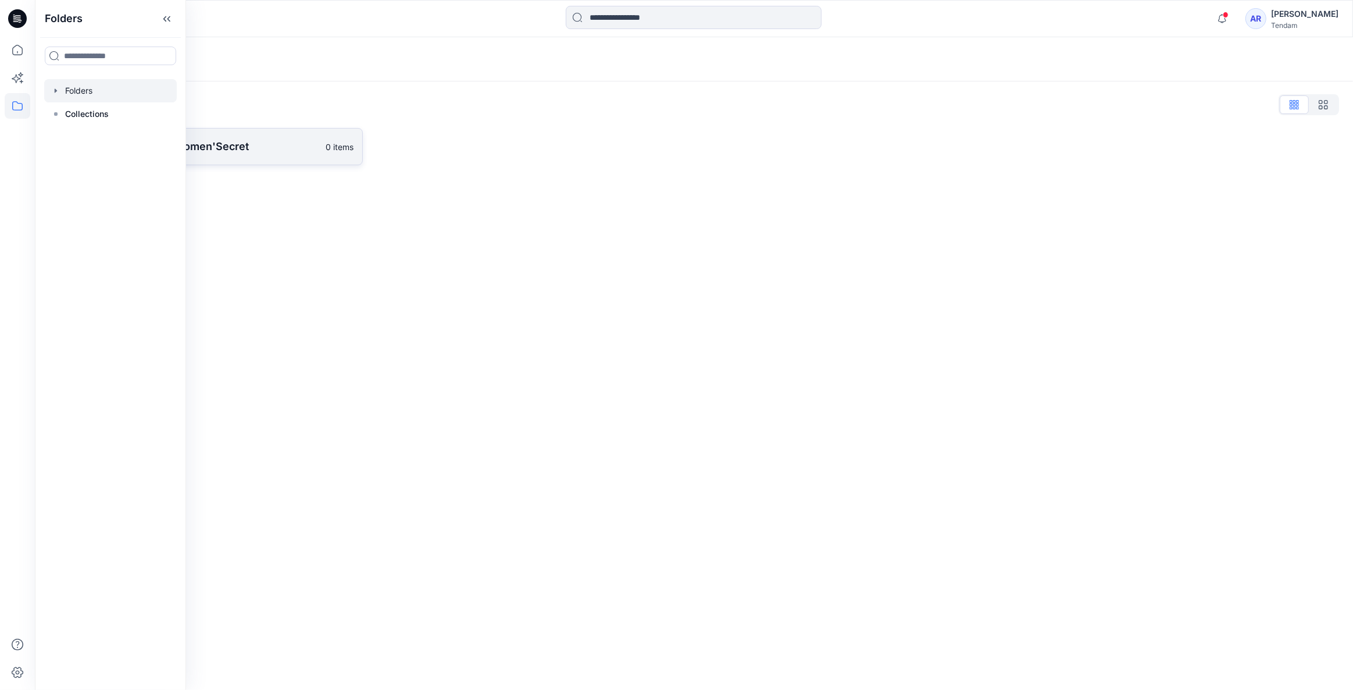  Describe the element at coordinates (1256, 19) in the screenshot. I see `div: AR` at that location.